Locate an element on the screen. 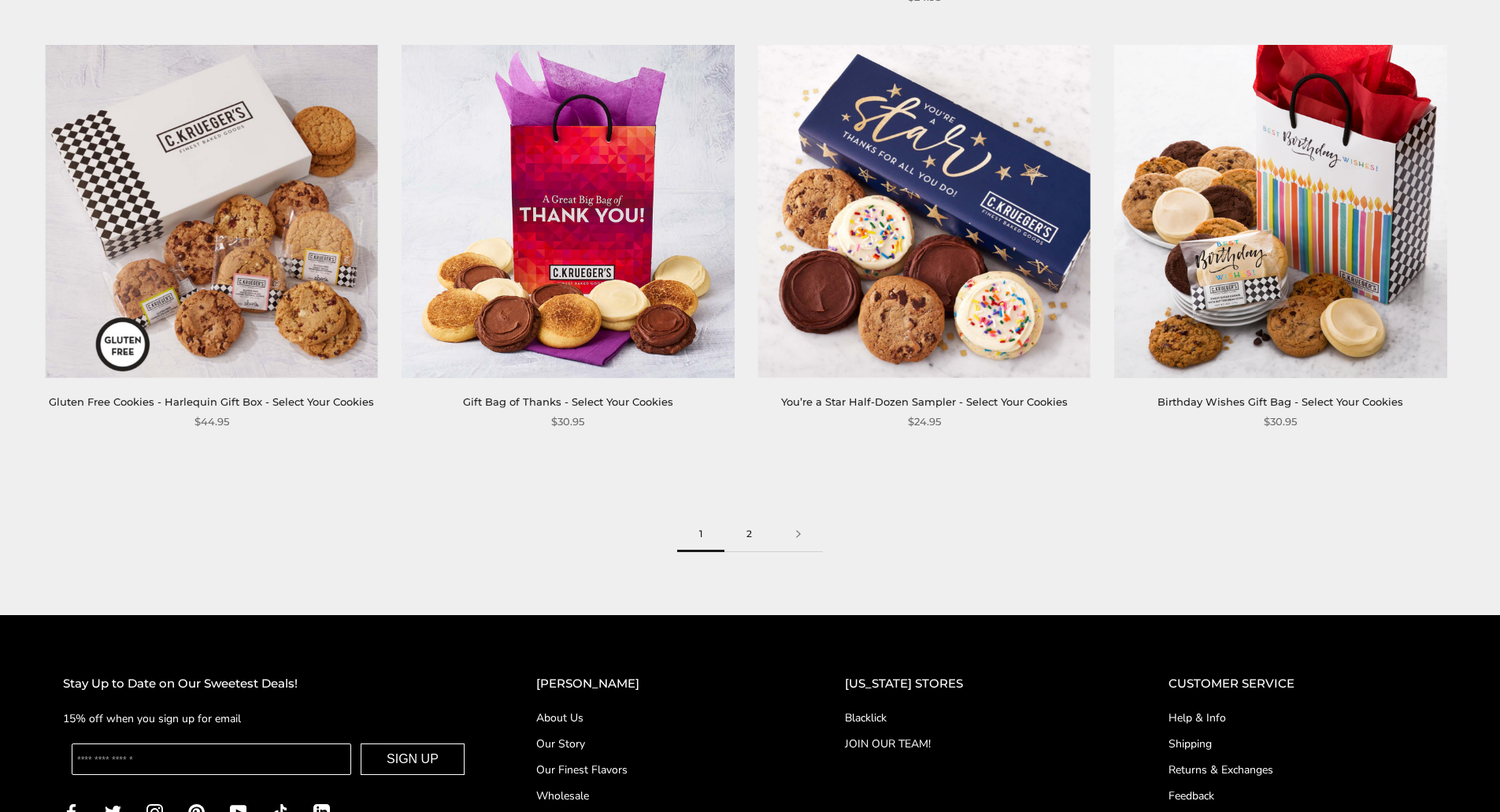 The height and width of the screenshot is (812, 1500). a: Blacklick is located at coordinates (975, 717).